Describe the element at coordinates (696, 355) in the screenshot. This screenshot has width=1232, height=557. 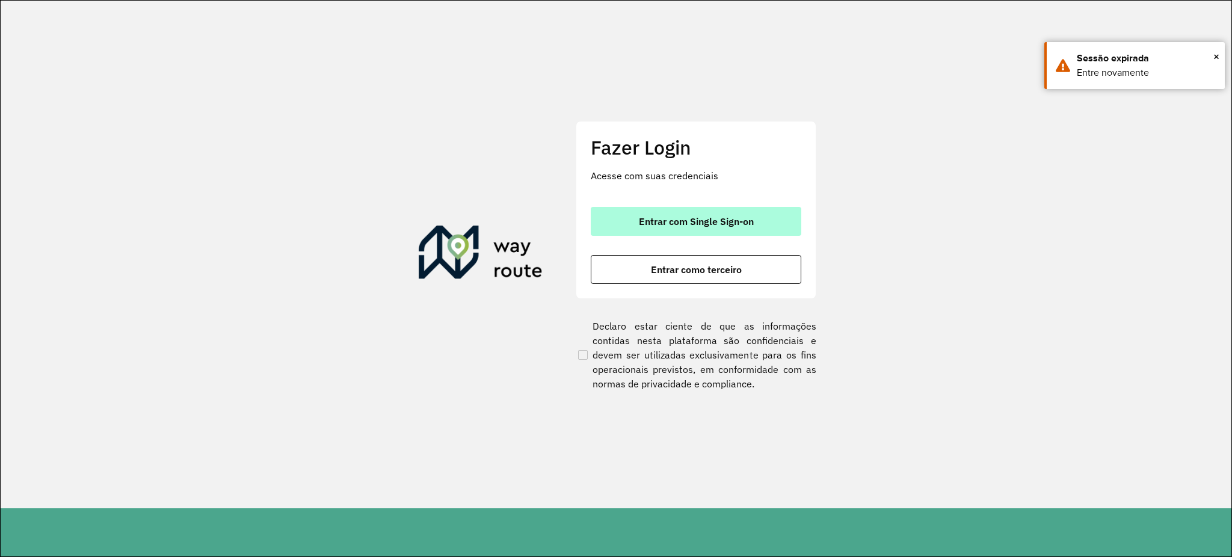
I see `label: Declaro estar ciente de que as informações contidas nesta plataforma são confidenciais e devem se...` at that location.